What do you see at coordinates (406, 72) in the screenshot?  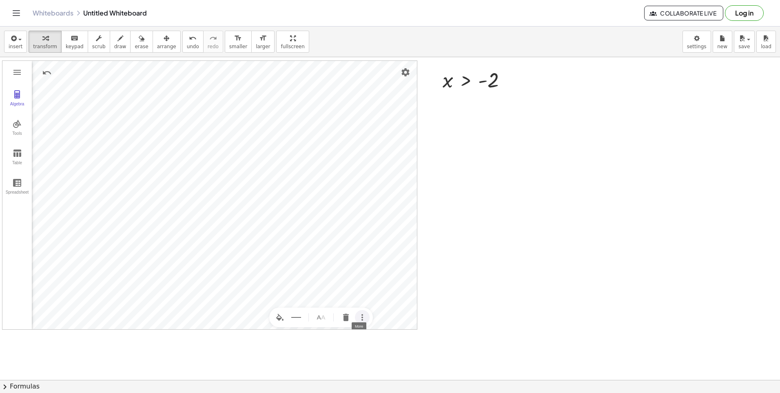 I see `button: Settings` at bounding box center [406, 72].